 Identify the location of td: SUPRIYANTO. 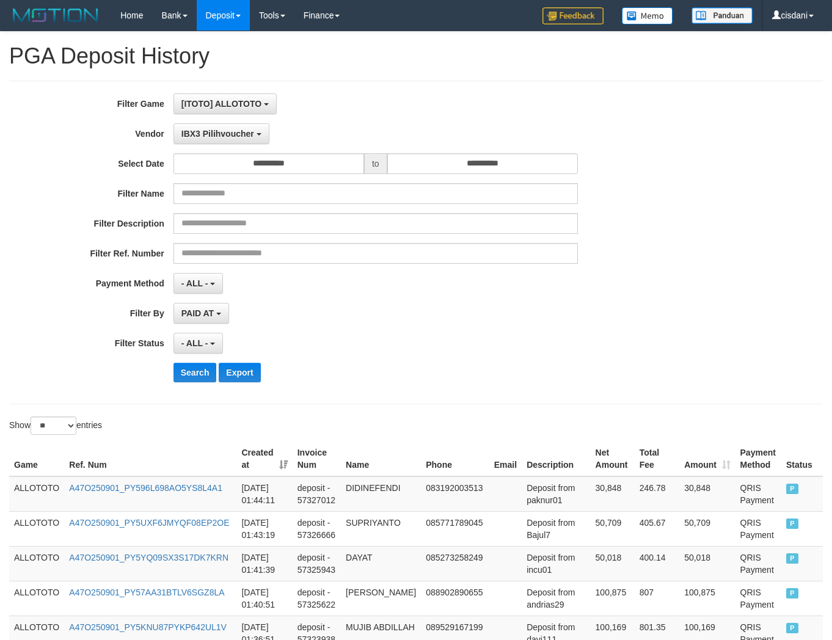
(381, 528).